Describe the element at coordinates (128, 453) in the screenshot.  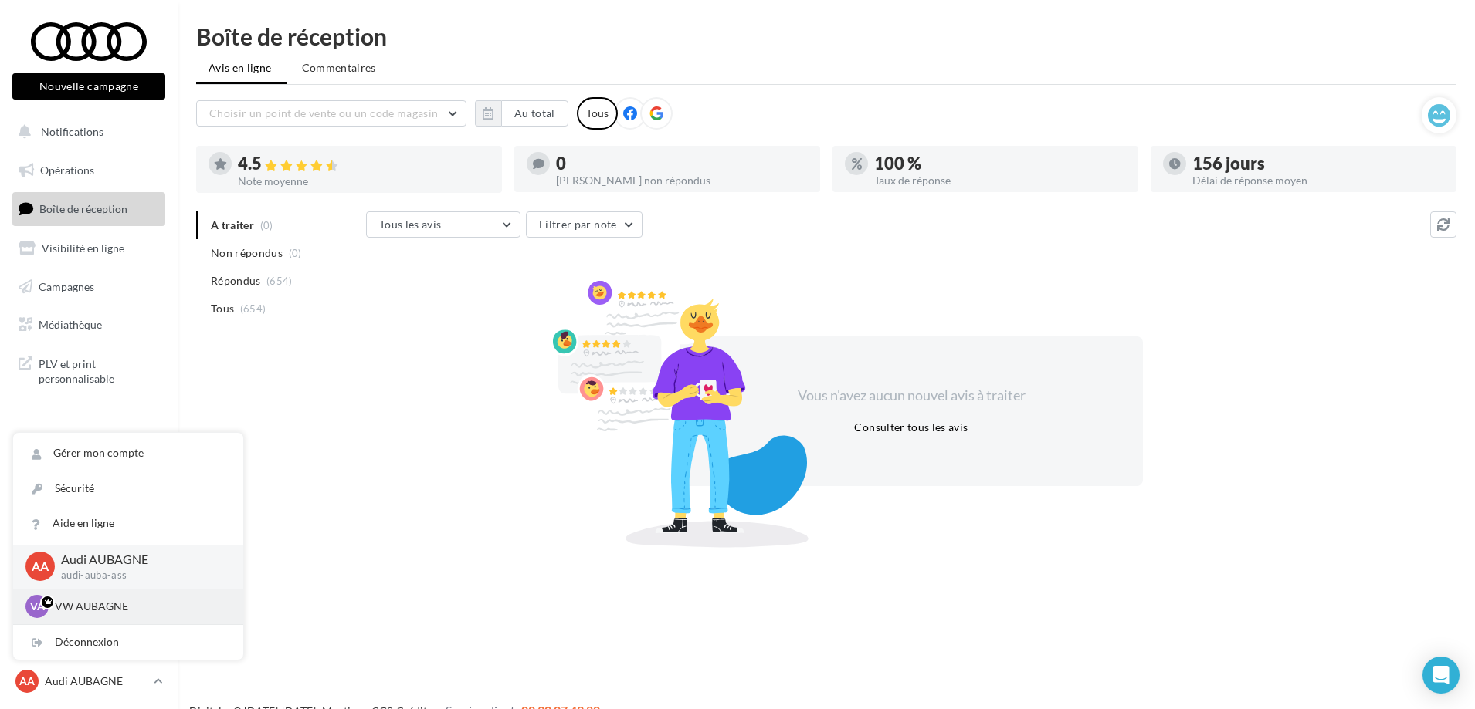
I see `a: Gérer mon compte` at that location.